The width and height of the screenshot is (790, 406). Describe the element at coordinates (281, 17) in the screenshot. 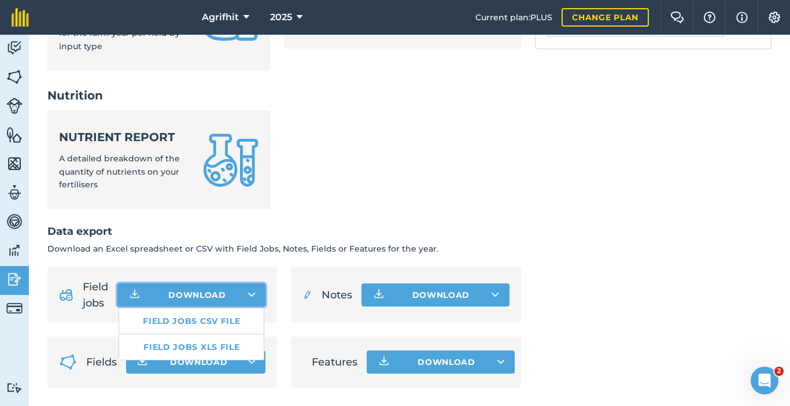

I see `span: 2025` at that location.